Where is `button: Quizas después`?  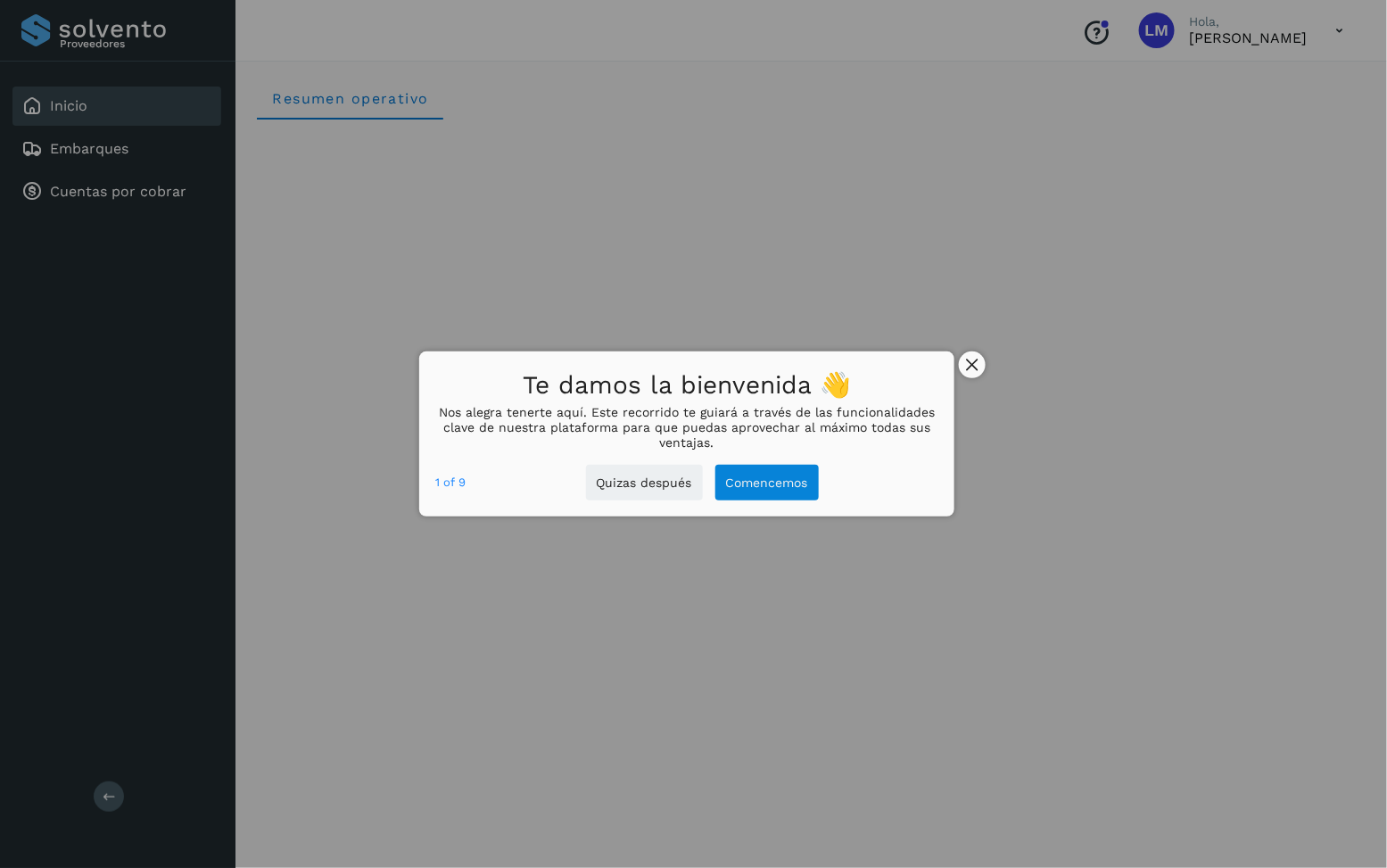 button: Quizas después is located at coordinates (644, 482).